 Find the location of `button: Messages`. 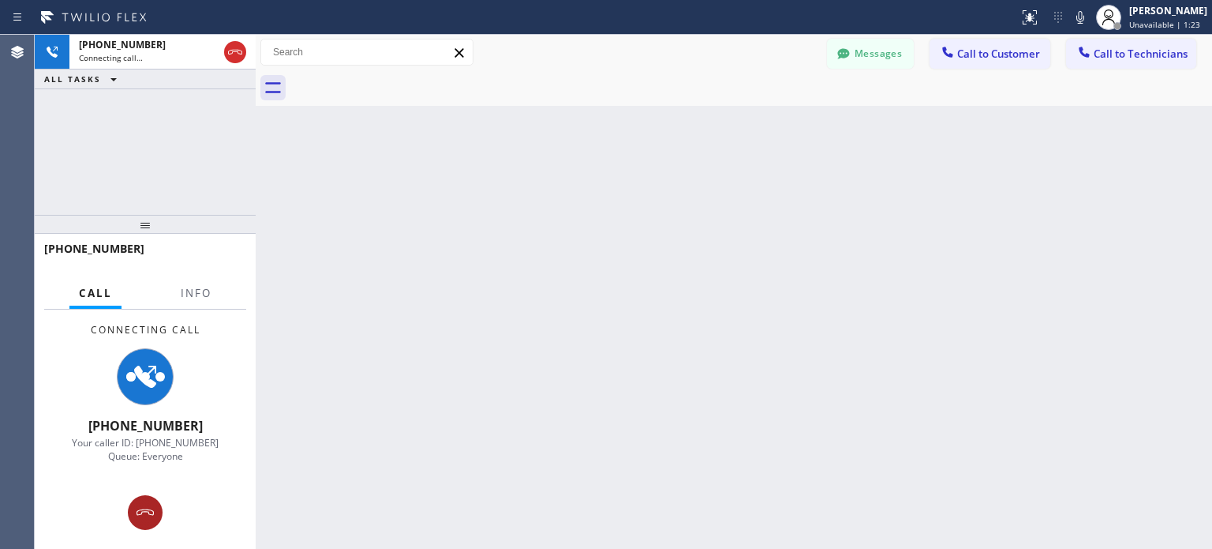

button: Messages is located at coordinates (871, 54).